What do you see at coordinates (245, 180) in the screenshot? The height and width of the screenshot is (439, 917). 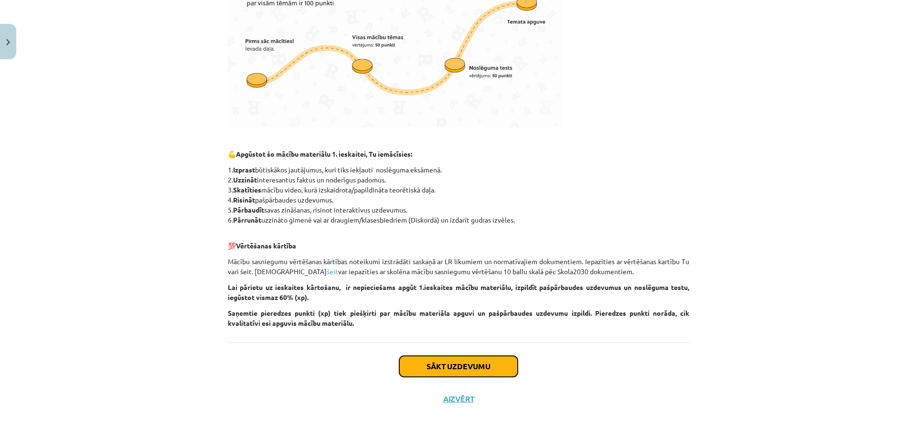 I see `strong: Uzzināt` at bounding box center [245, 180].